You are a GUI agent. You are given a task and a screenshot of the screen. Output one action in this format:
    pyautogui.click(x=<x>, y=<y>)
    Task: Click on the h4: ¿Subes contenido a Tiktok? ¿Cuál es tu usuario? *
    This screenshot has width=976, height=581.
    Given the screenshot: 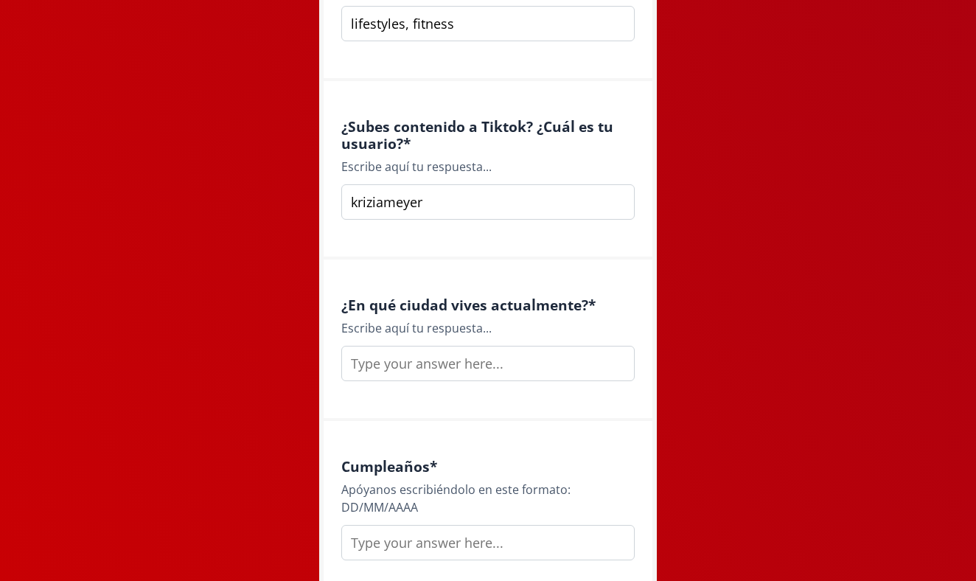 What is the action you would take?
    pyautogui.click(x=488, y=135)
    